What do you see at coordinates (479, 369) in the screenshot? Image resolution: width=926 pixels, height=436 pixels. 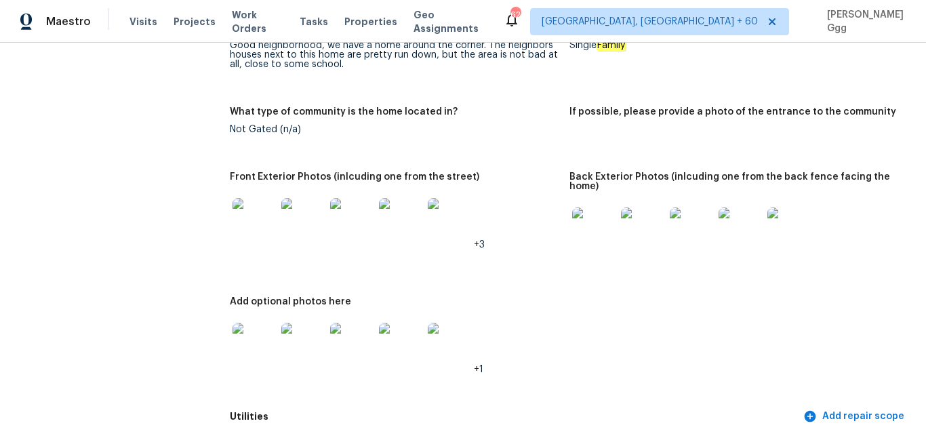 I see `span: +1` at bounding box center [479, 369].